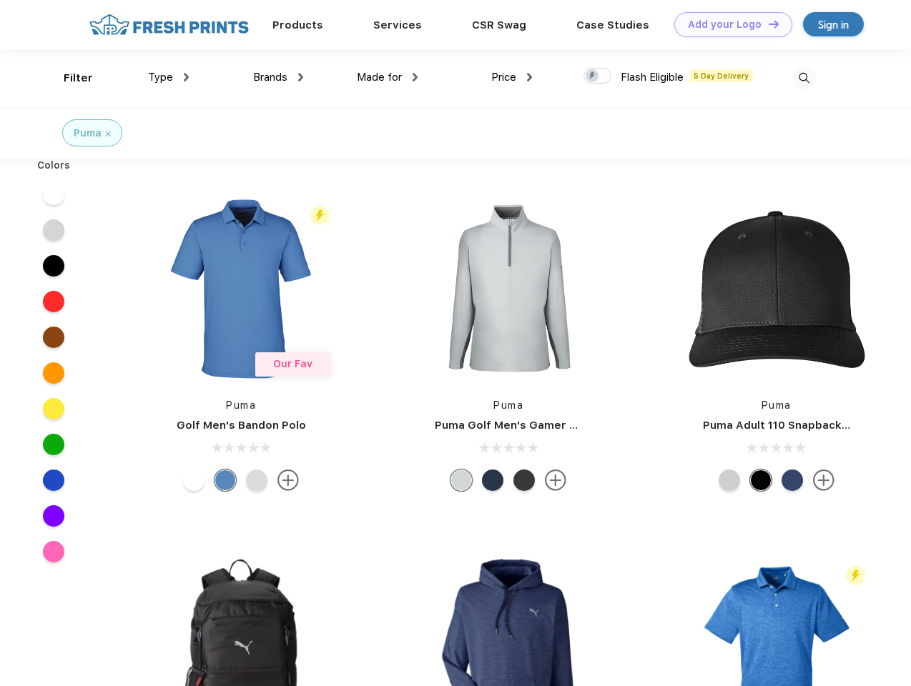 The height and width of the screenshot is (686, 911). What do you see at coordinates (720, 76) in the screenshot?
I see `span: 5 Day Delivery` at bounding box center [720, 76].